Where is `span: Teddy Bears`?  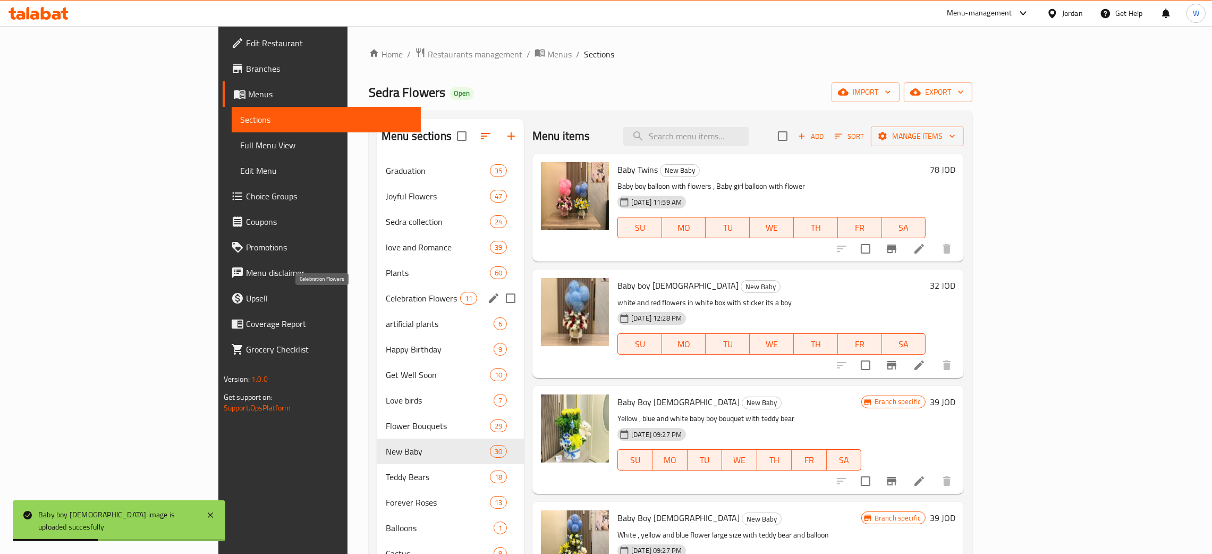 span: Teddy Bears is located at coordinates (438, 477).